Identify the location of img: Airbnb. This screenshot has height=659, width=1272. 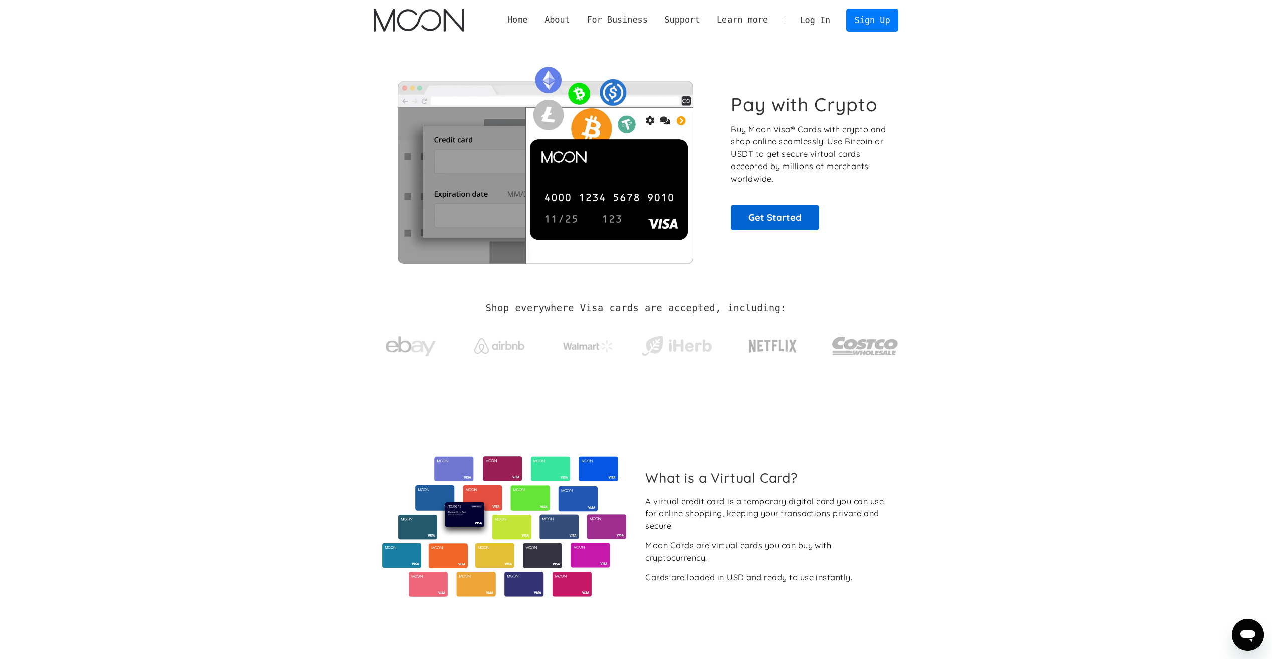
(499, 345).